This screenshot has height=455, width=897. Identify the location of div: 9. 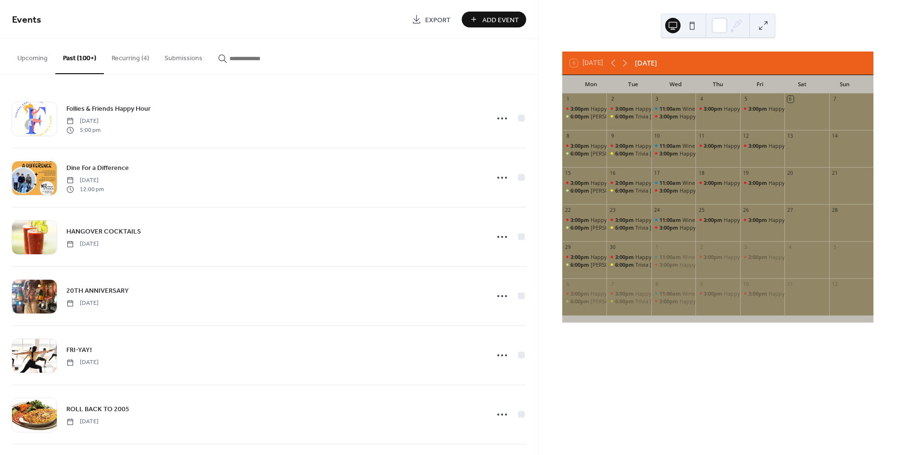
(613, 136).